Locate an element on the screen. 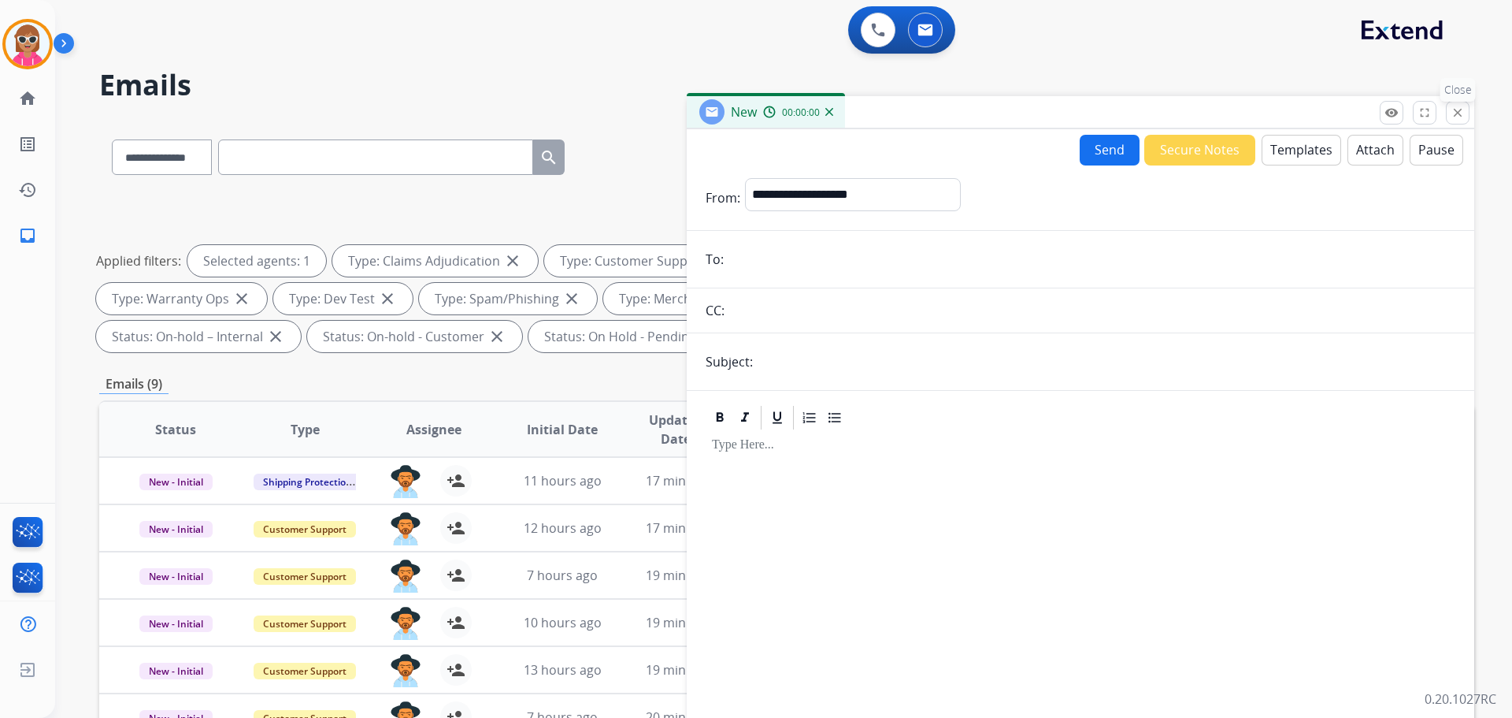 This screenshot has width=1512, height=718. p: CC: is located at coordinates (715, 310).